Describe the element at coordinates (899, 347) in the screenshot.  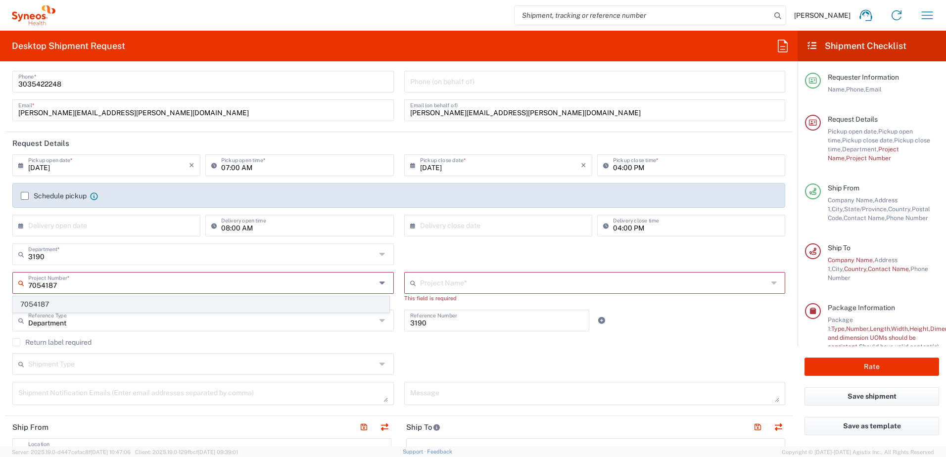
I see `span: Should have valid content(s)` at that location.